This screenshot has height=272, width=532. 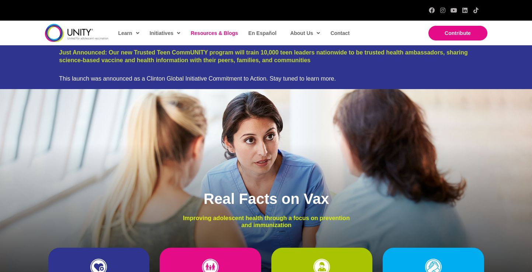 I want to click on a: Just Announced: Our new Trusted Teen CommUNITY program will train 10,000 teen leaders nationwide ..., so click(x=263, y=56).